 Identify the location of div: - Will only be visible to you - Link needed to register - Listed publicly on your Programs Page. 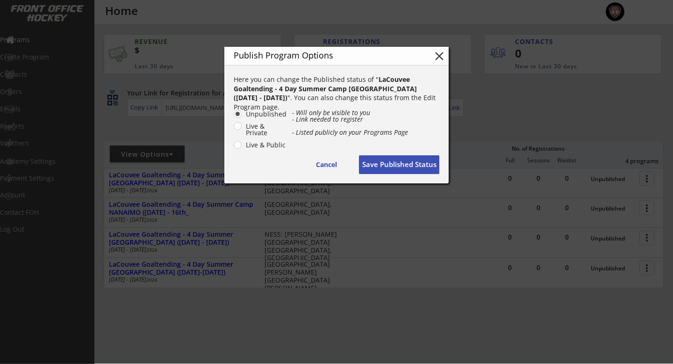
(366, 123).